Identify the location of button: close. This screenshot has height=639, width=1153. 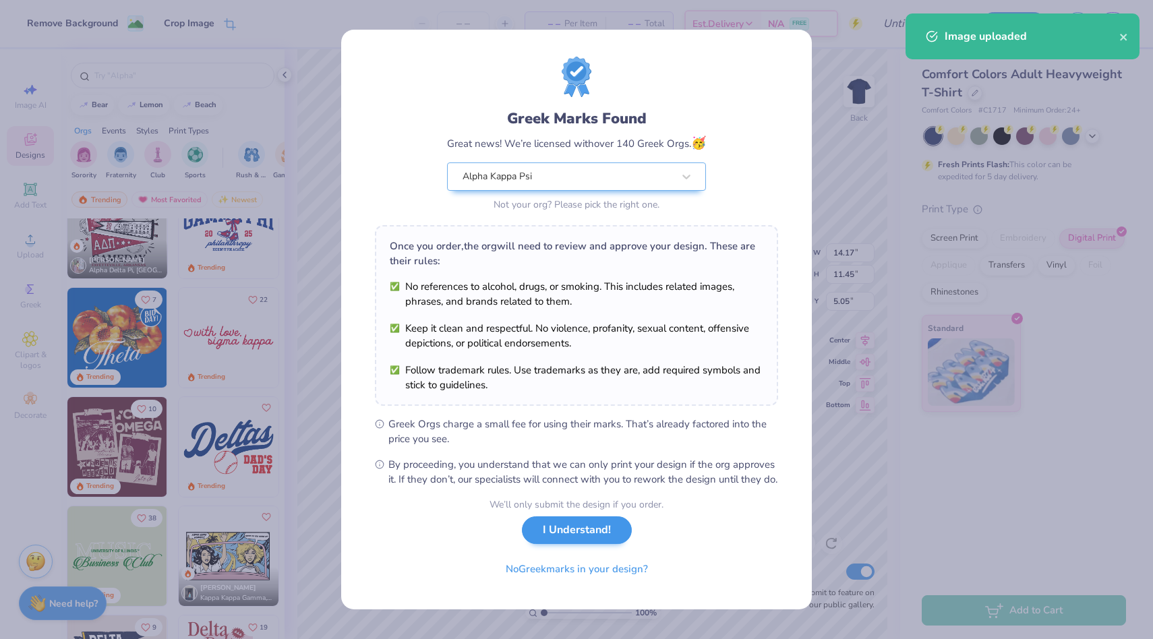
(1124, 36).